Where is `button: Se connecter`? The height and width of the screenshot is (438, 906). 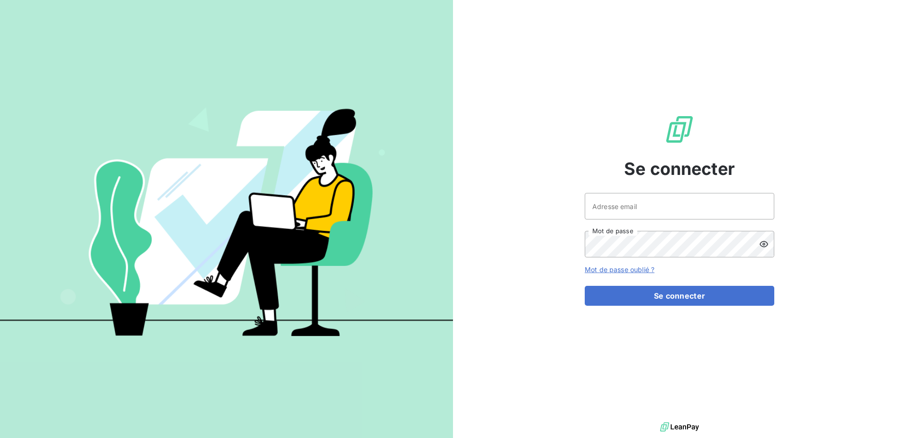 button: Se connecter is located at coordinates (680, 296).